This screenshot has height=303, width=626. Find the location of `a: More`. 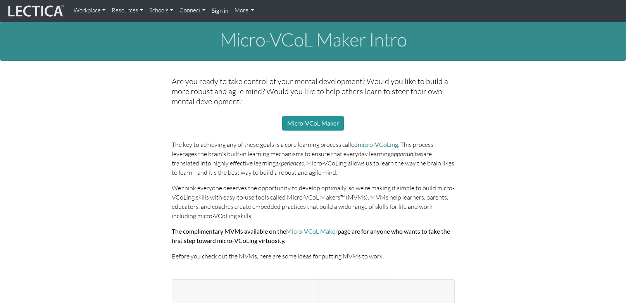

a: More is located at coordinates (244, 10).